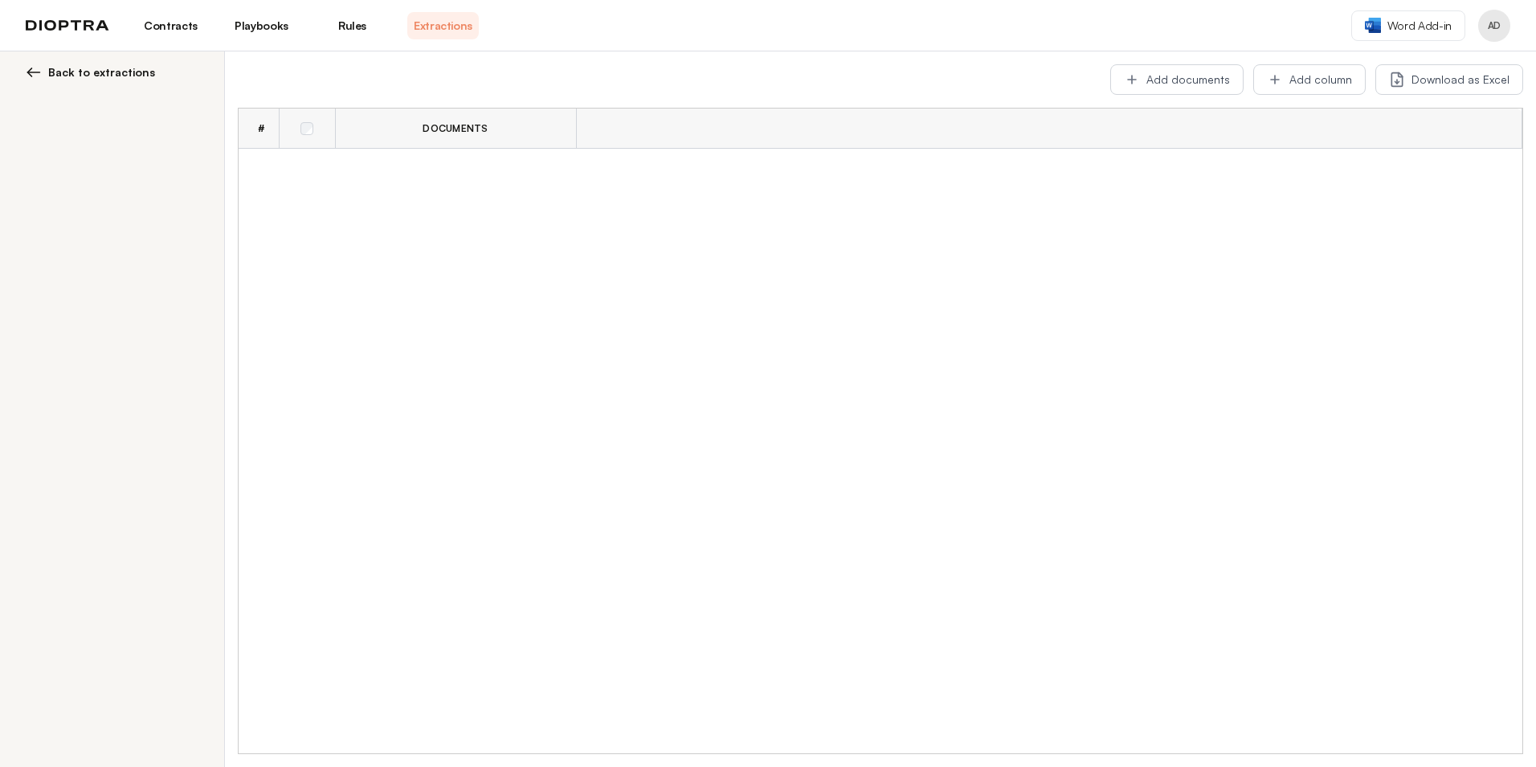 The width and height of the screenshot is (1536, 767). I want to click on button: Add documents, so click(1177, 80).